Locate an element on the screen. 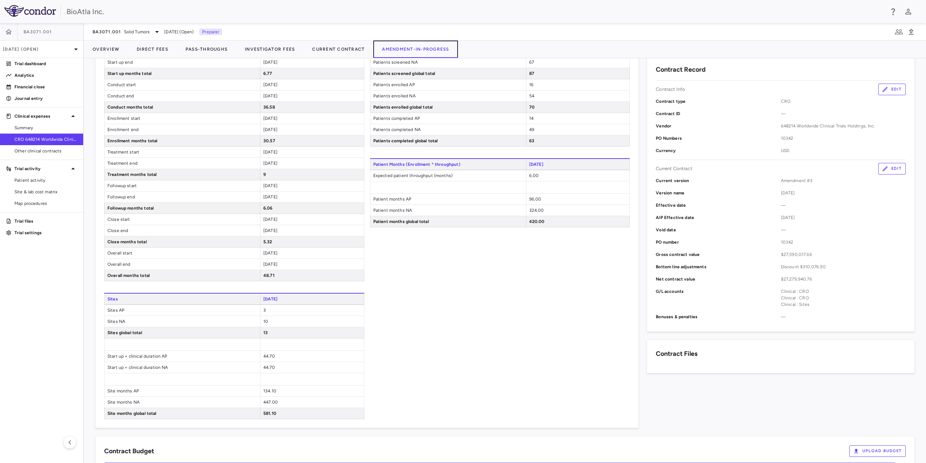  button: Amendment-In-Progress is located at coordinates (415, 49).